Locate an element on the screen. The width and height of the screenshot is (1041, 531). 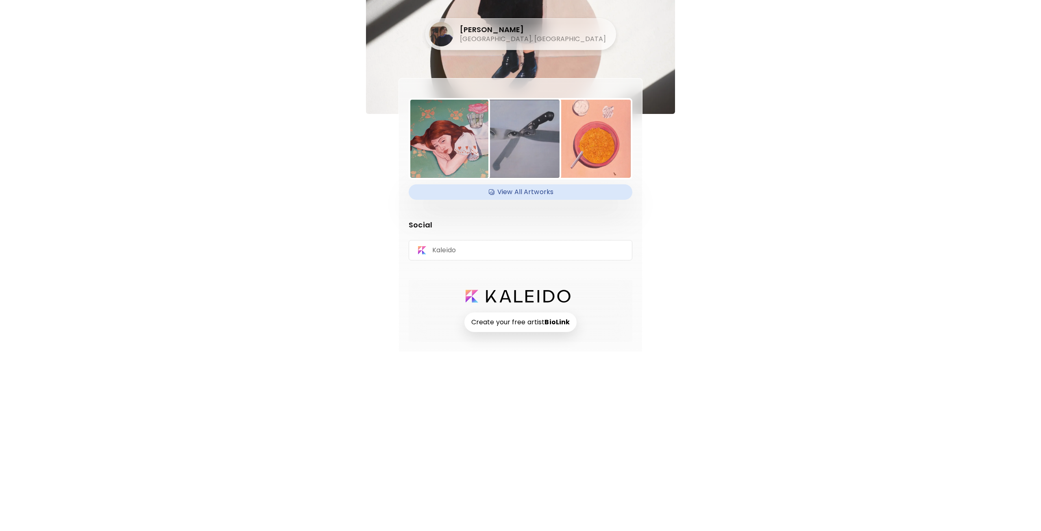
img: Kaleido is located at coordinates (422, 250).